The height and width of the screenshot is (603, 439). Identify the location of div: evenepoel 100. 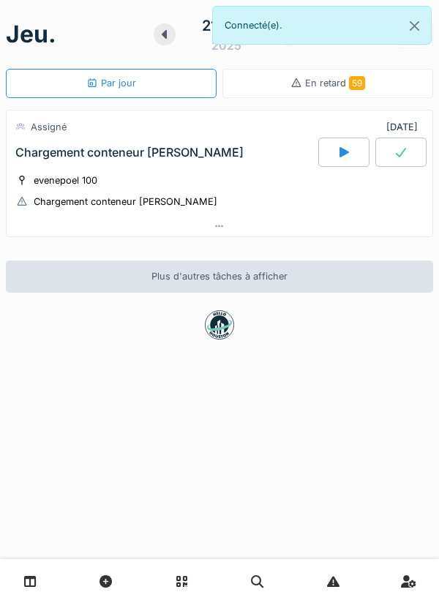
(65, 180).